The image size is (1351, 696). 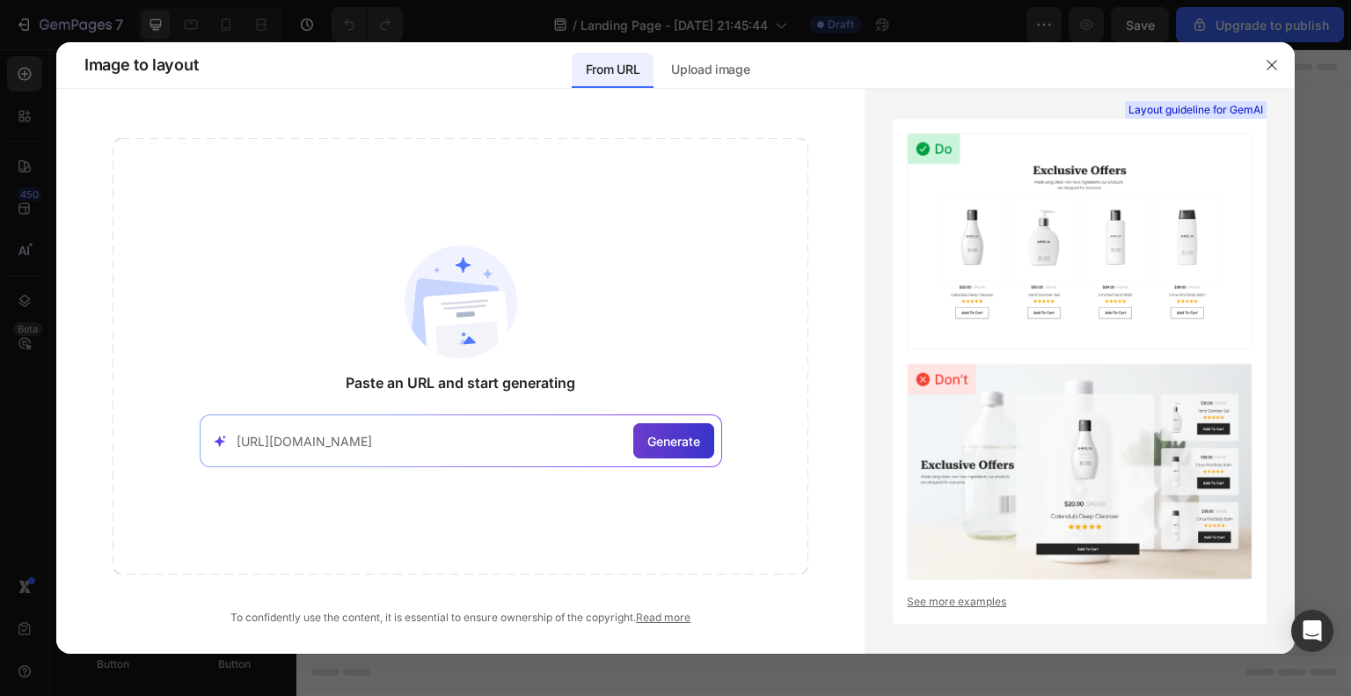 What do you see at coordinates (710, 69) in the screenshot?
I see `p: Upload image` at bounding box center [710, 69].